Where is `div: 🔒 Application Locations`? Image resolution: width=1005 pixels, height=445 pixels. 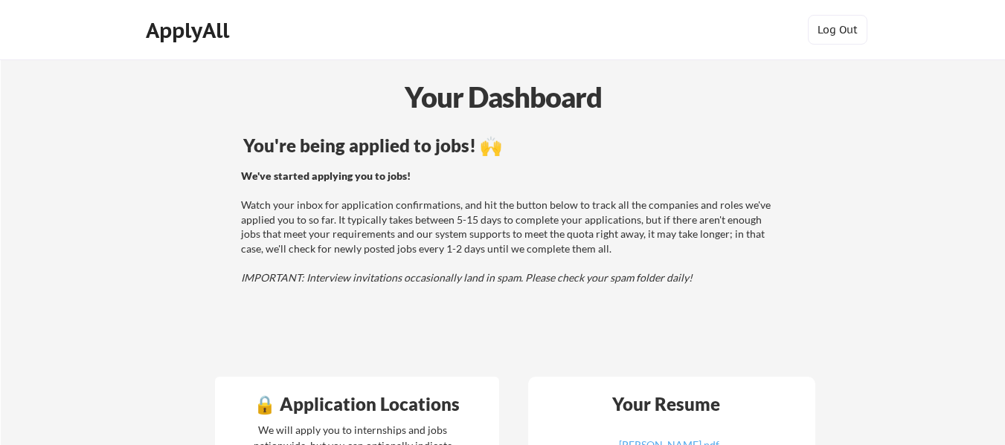
div: 🔒 Application Locations is located at coordinates (357, 405).